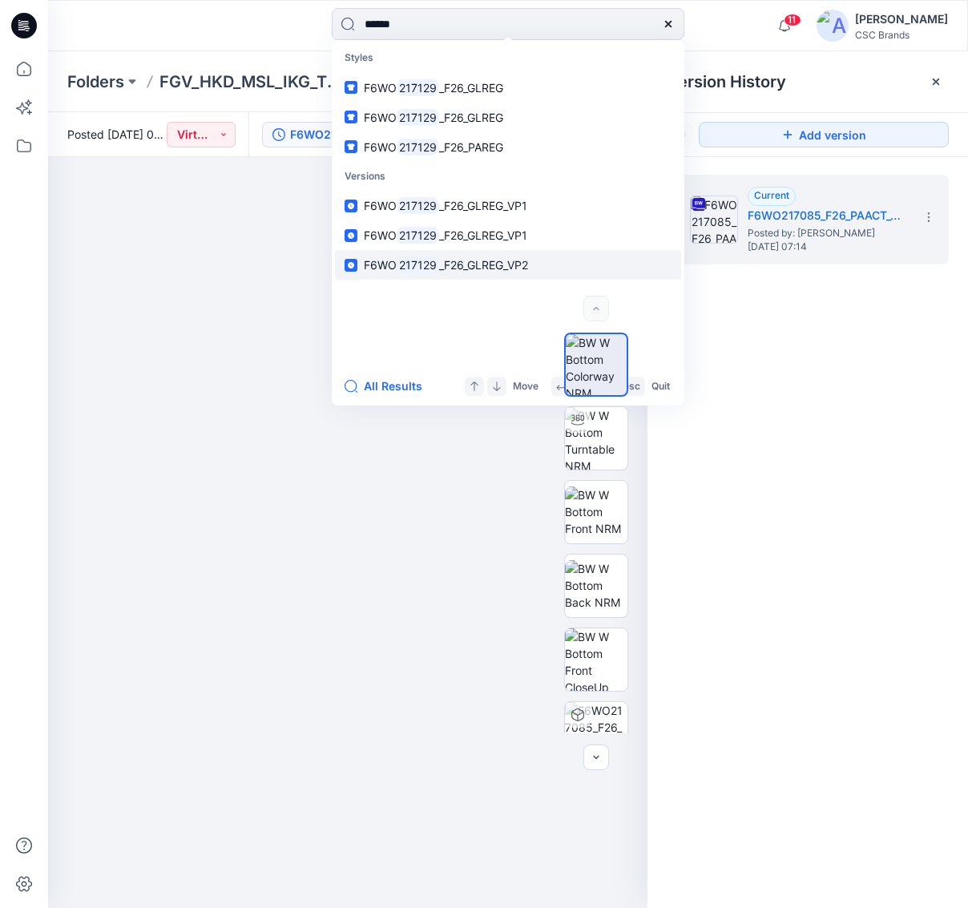  What do you see at coordinates (901, 34) in the screenshot?
I see `div: CSC Brands` at bounding box center [901, 34].